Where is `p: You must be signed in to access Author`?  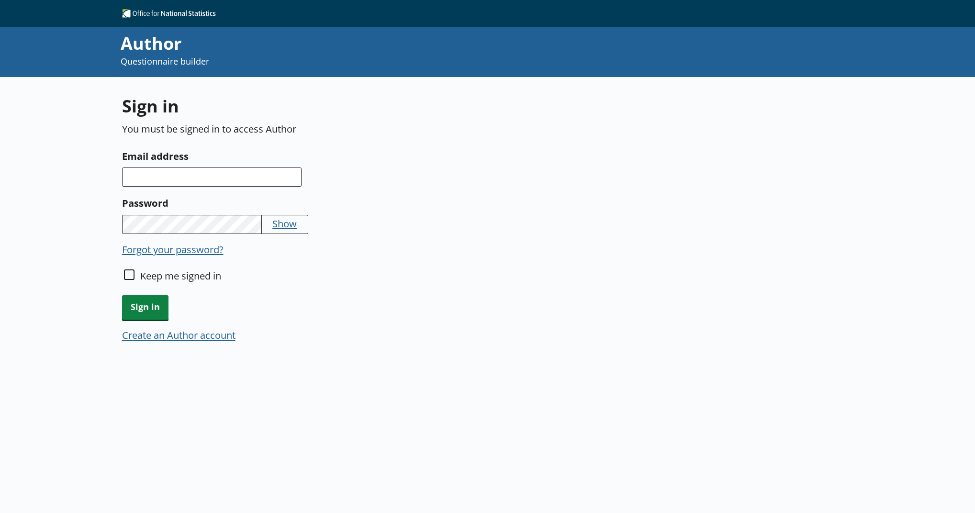
p: You must be signed in to access Author is located at coordinates (362, 129).